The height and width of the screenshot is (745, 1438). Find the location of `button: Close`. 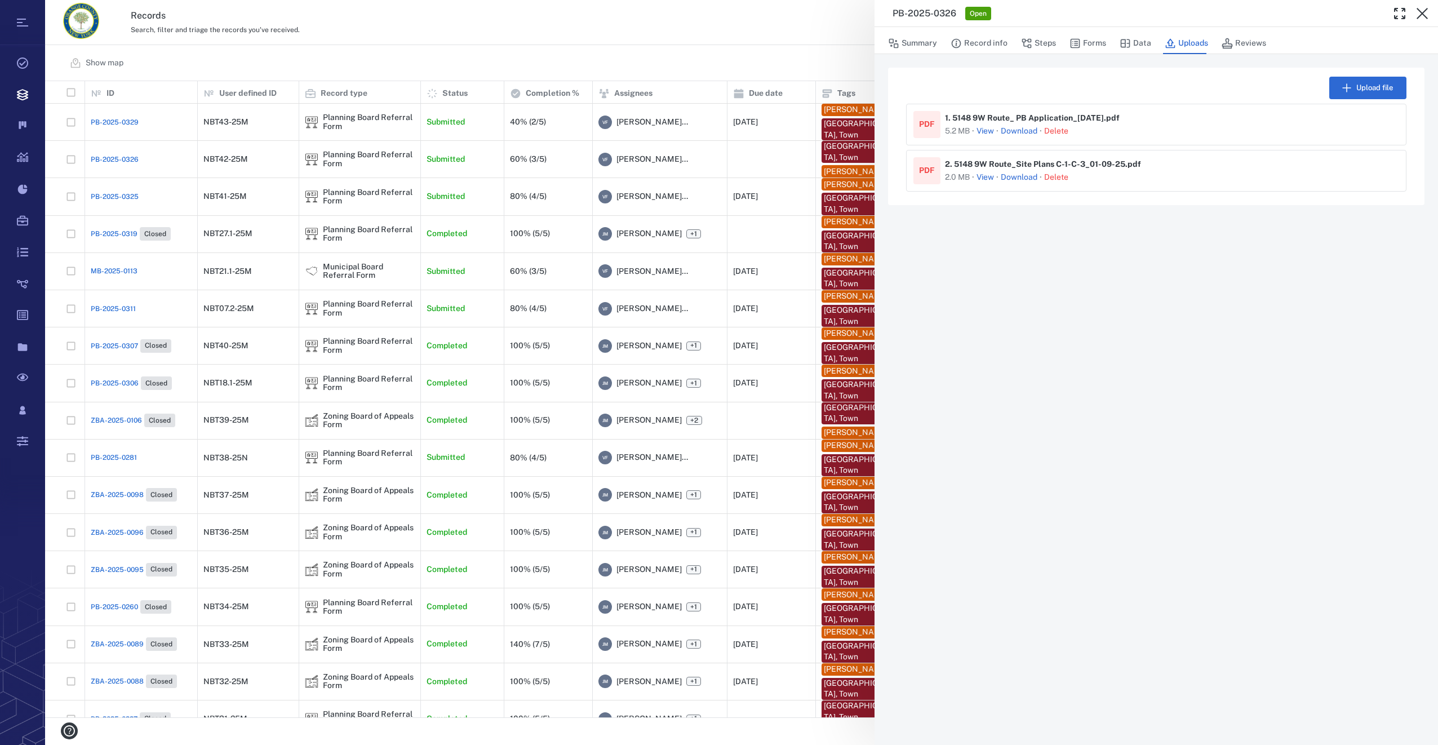

button: Close is located at coordinates (1422, 14).